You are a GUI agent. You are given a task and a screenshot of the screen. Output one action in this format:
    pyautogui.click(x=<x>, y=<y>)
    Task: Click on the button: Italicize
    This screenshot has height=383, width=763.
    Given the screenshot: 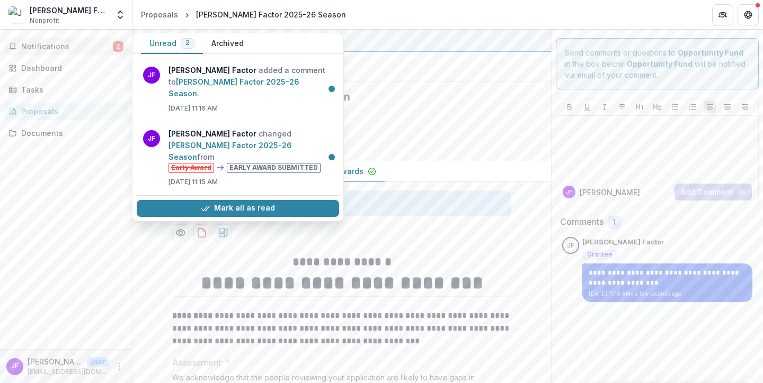 What is the action you would take?
    pyautogui.click(x=604, y=107)
    